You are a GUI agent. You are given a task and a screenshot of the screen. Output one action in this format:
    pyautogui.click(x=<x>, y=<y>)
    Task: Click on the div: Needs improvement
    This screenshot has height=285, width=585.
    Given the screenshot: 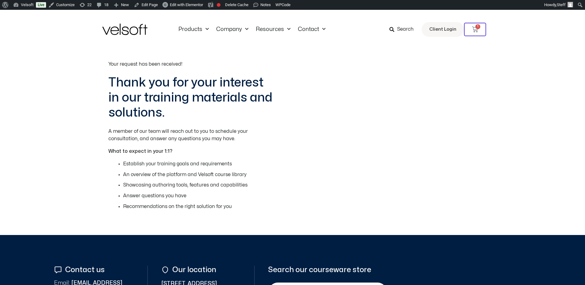 What is the action you would take?
    pyautogui.click(x=219, y=5)
    